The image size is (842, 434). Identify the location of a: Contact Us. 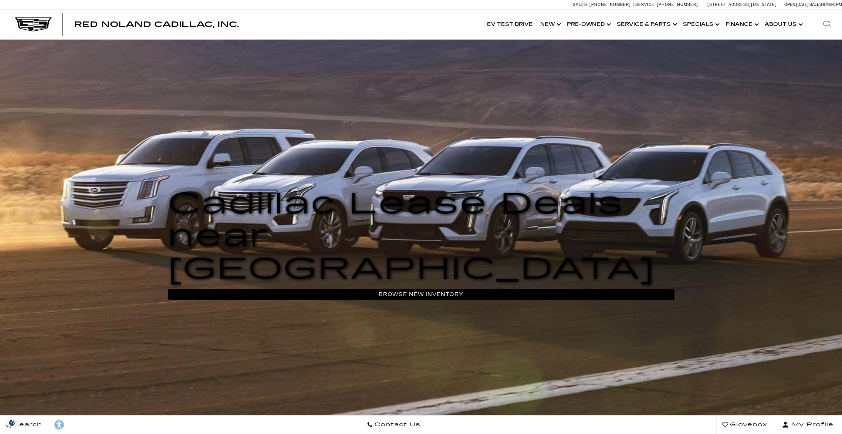
(393, 424).